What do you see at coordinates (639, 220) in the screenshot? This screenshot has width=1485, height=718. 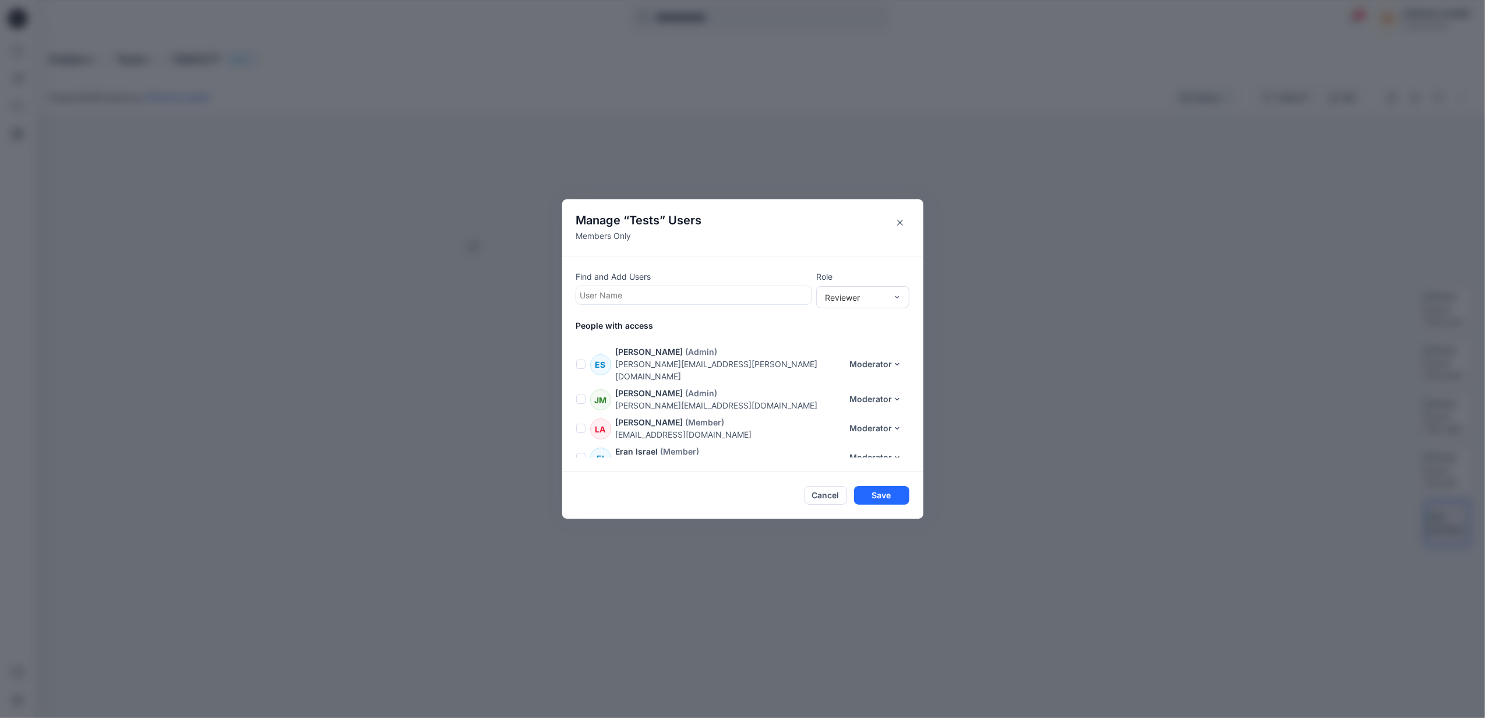 I see `h4: Manage “ ” Users` at bounding box center [639, 220].